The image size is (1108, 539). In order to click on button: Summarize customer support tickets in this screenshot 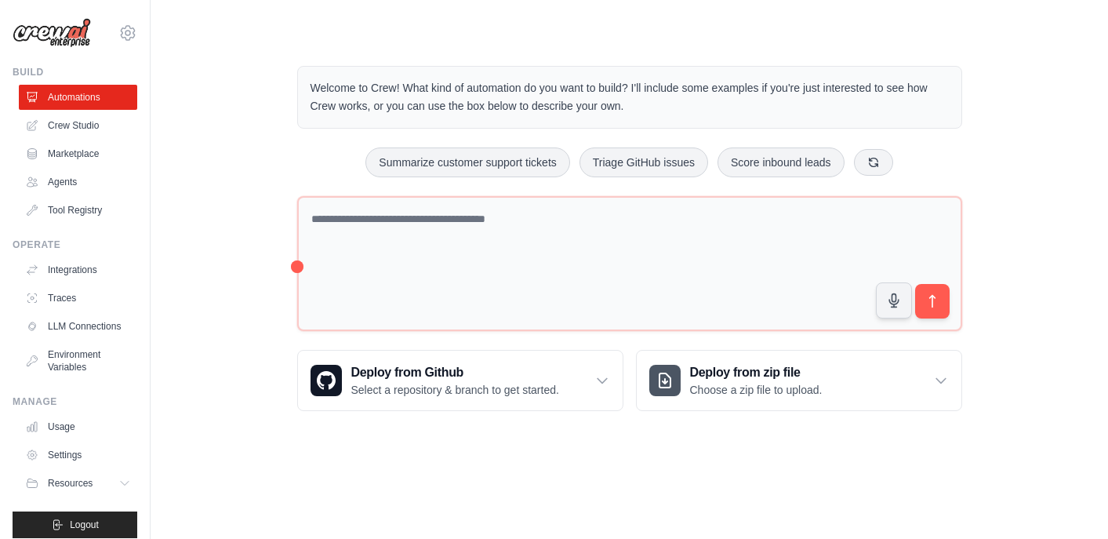, I will do `click(467, 162)`.